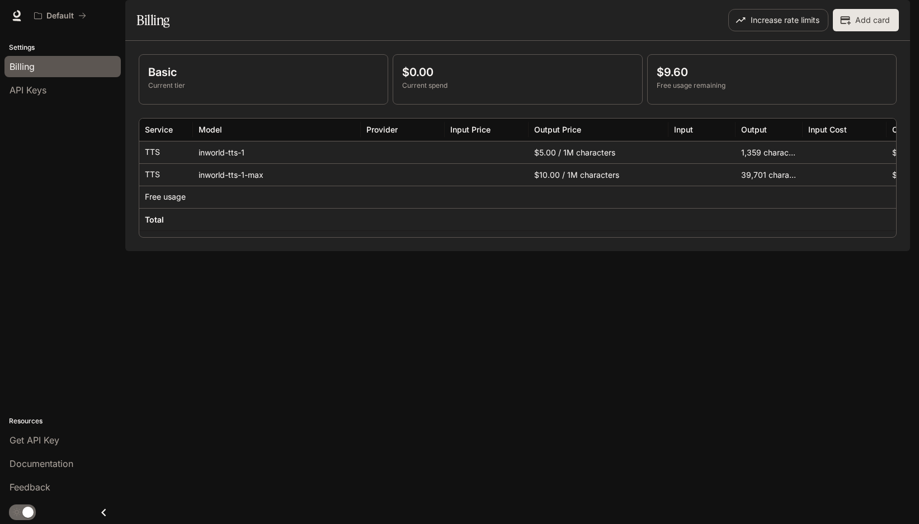 Image resolution: width=919 pixels, height=524 pixels. Describe the element at coordinates (159, 129) in the screenshot. I see `div: Service` at that location.